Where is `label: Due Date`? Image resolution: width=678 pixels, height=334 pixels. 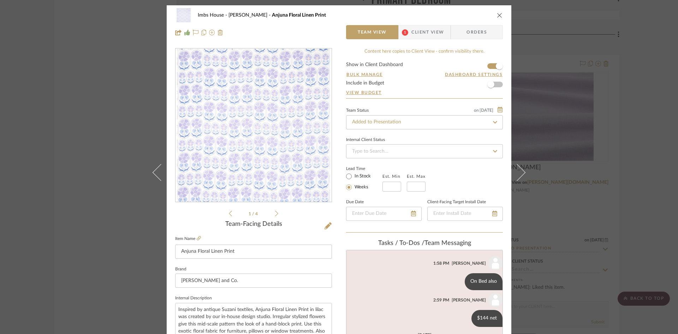 label: Due Date is located at coordinates (355, 202).